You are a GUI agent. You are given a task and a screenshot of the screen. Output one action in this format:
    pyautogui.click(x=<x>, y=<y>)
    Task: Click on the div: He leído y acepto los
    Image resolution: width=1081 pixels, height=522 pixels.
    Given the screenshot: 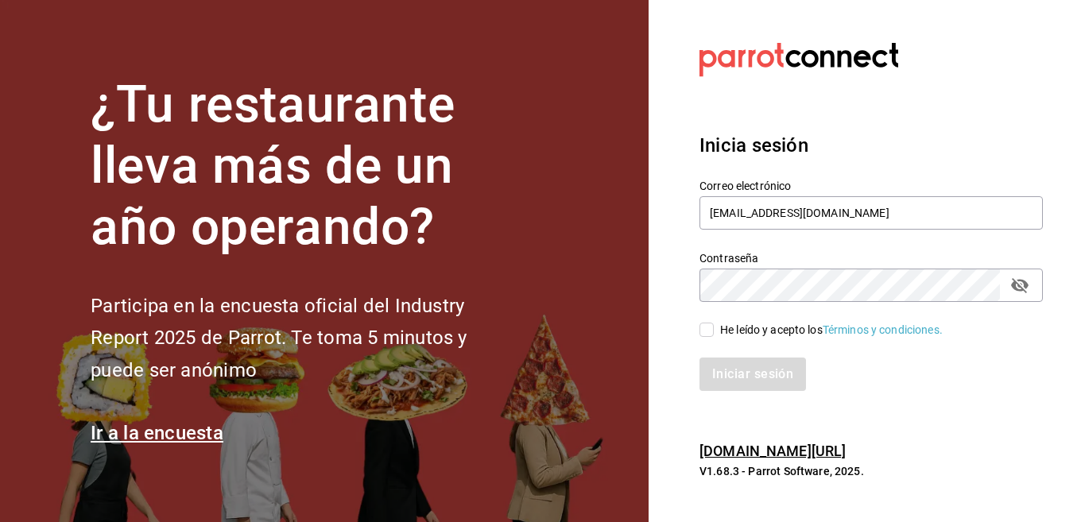 What is the action you would take?
    pyautogui.click(x=831, y=330)
    